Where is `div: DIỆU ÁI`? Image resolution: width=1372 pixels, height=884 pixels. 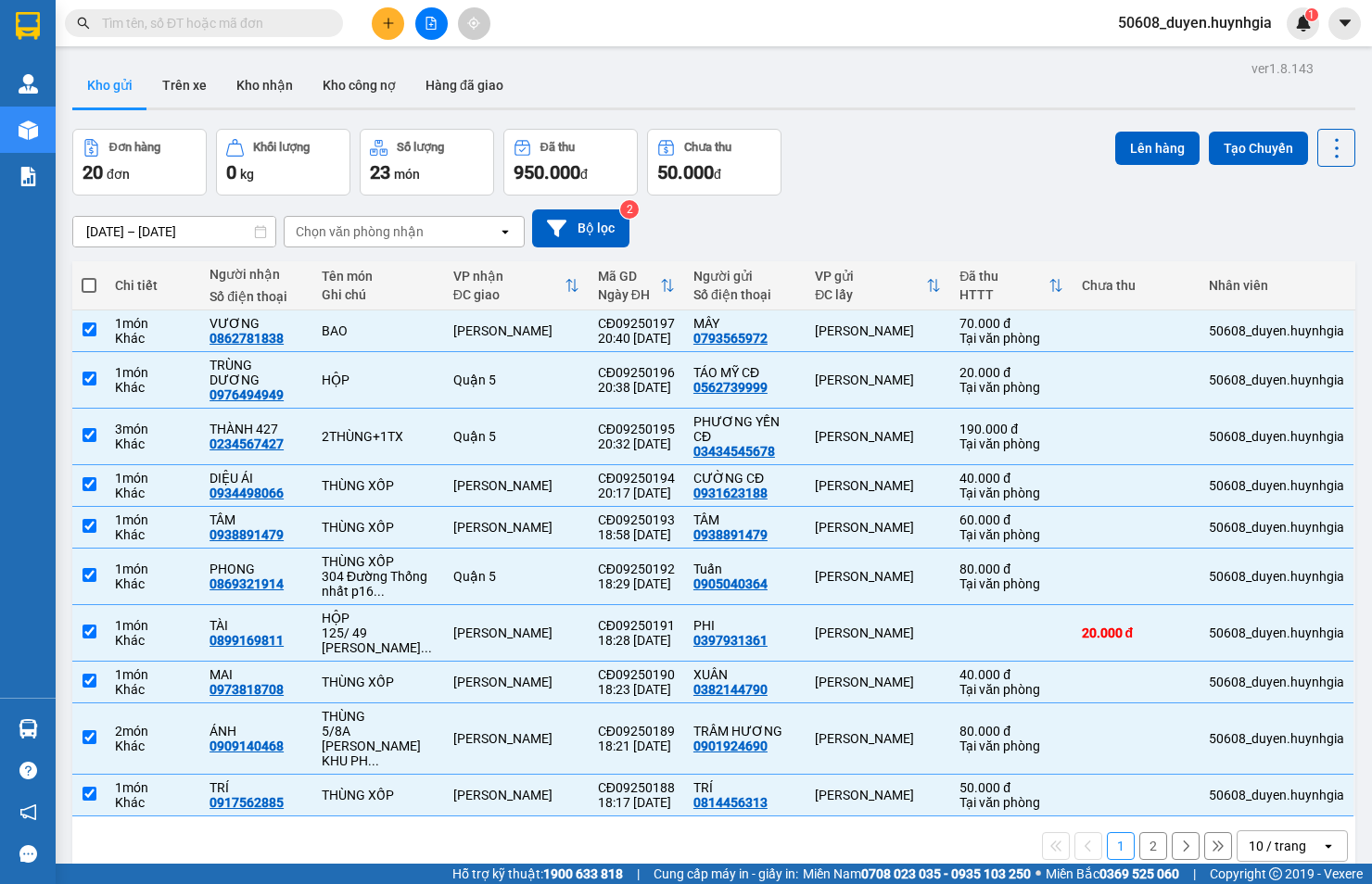 div: DIỆU ÁI is located at coordinates (255, 478).